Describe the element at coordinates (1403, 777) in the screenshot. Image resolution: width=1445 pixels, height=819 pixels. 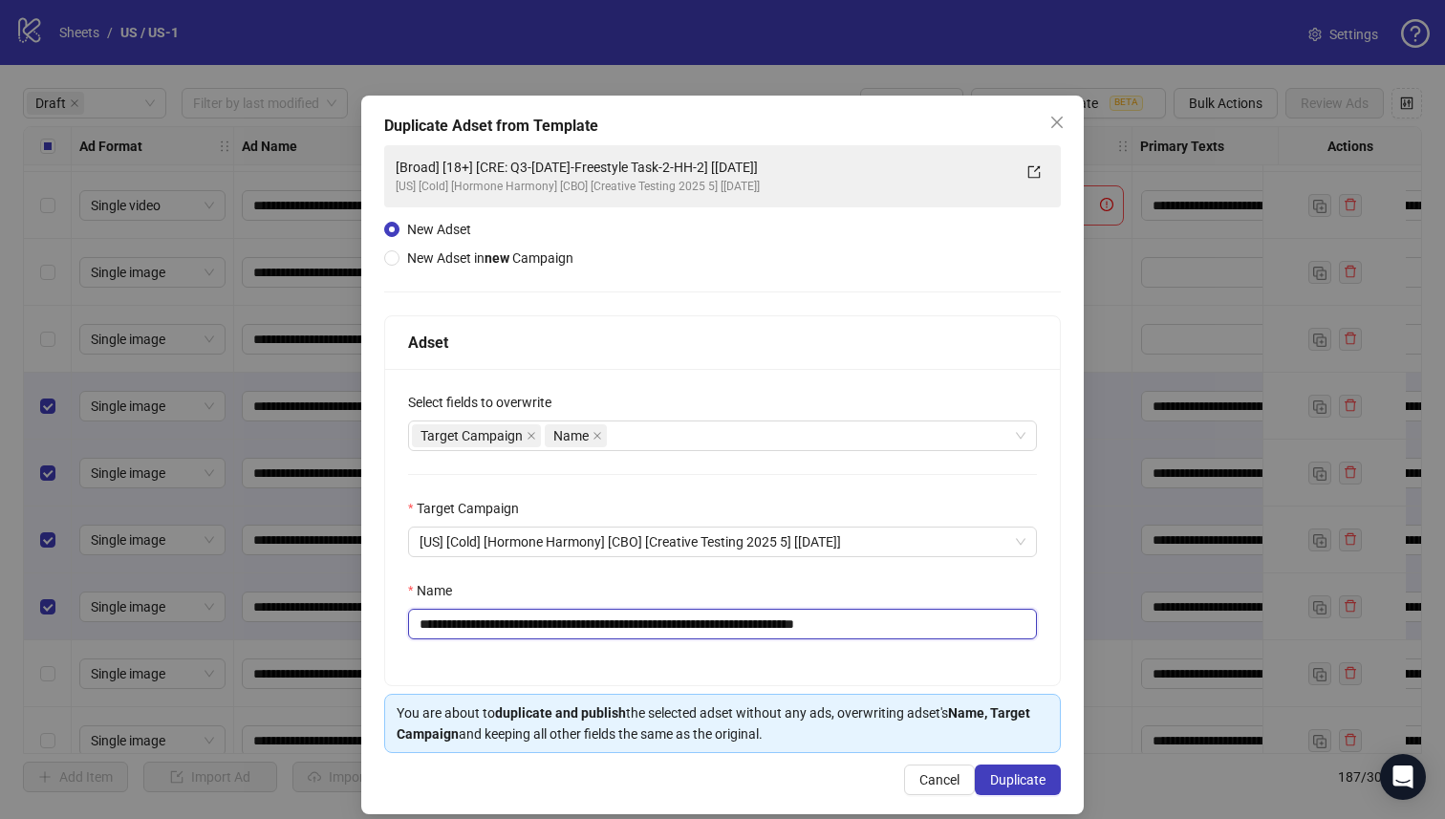
I see `div: Open Intercom Messenger` at that location.